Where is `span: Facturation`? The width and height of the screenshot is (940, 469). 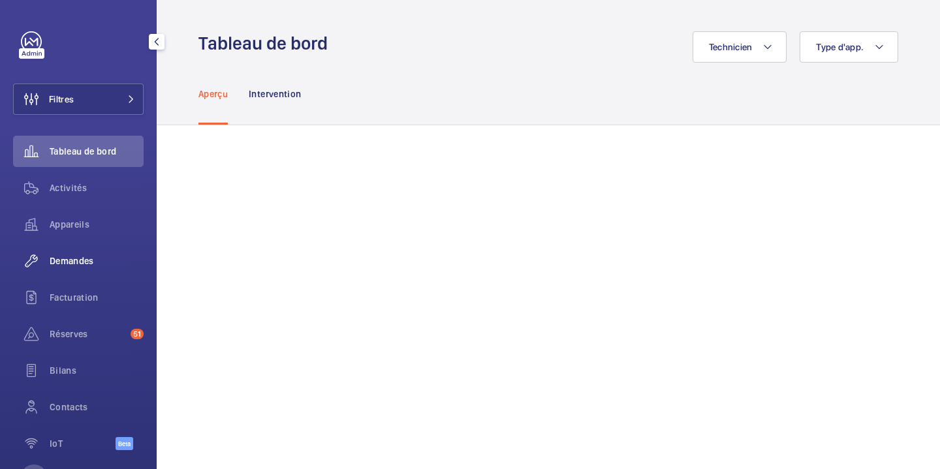 span: Facturation is located at coordinates (97, 298).